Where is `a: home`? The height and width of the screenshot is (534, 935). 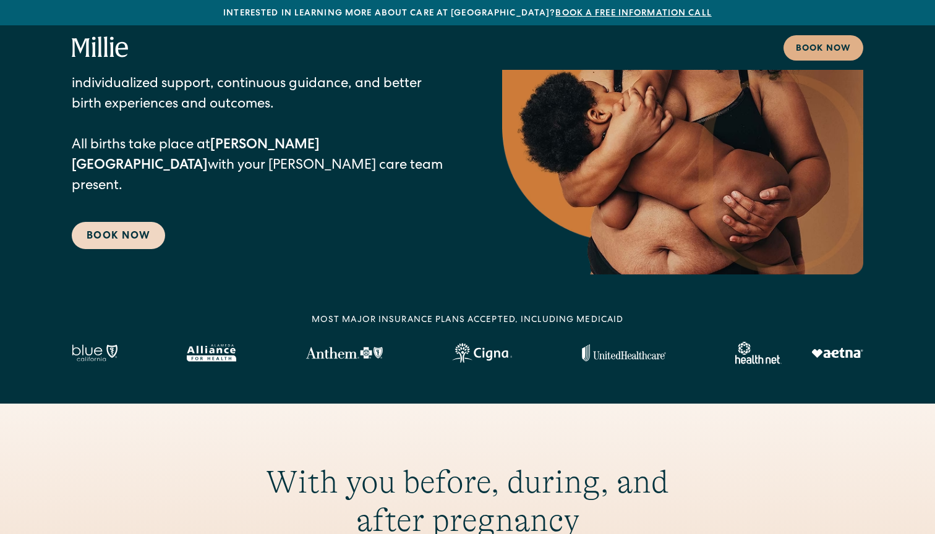
a: home is located at coordinates (100, 48).